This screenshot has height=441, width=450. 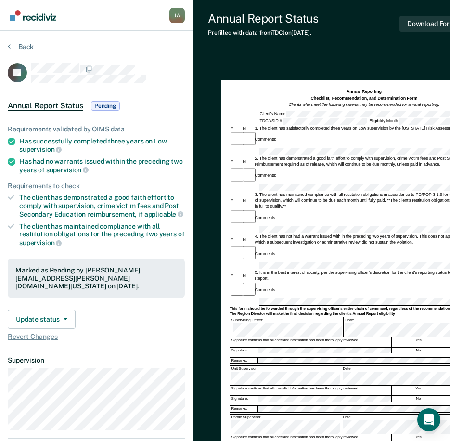 I want to click on div: The client has demonstrated a good faith effort to comply with supervision, crime victim fees and..., so click(x=102, y=206).